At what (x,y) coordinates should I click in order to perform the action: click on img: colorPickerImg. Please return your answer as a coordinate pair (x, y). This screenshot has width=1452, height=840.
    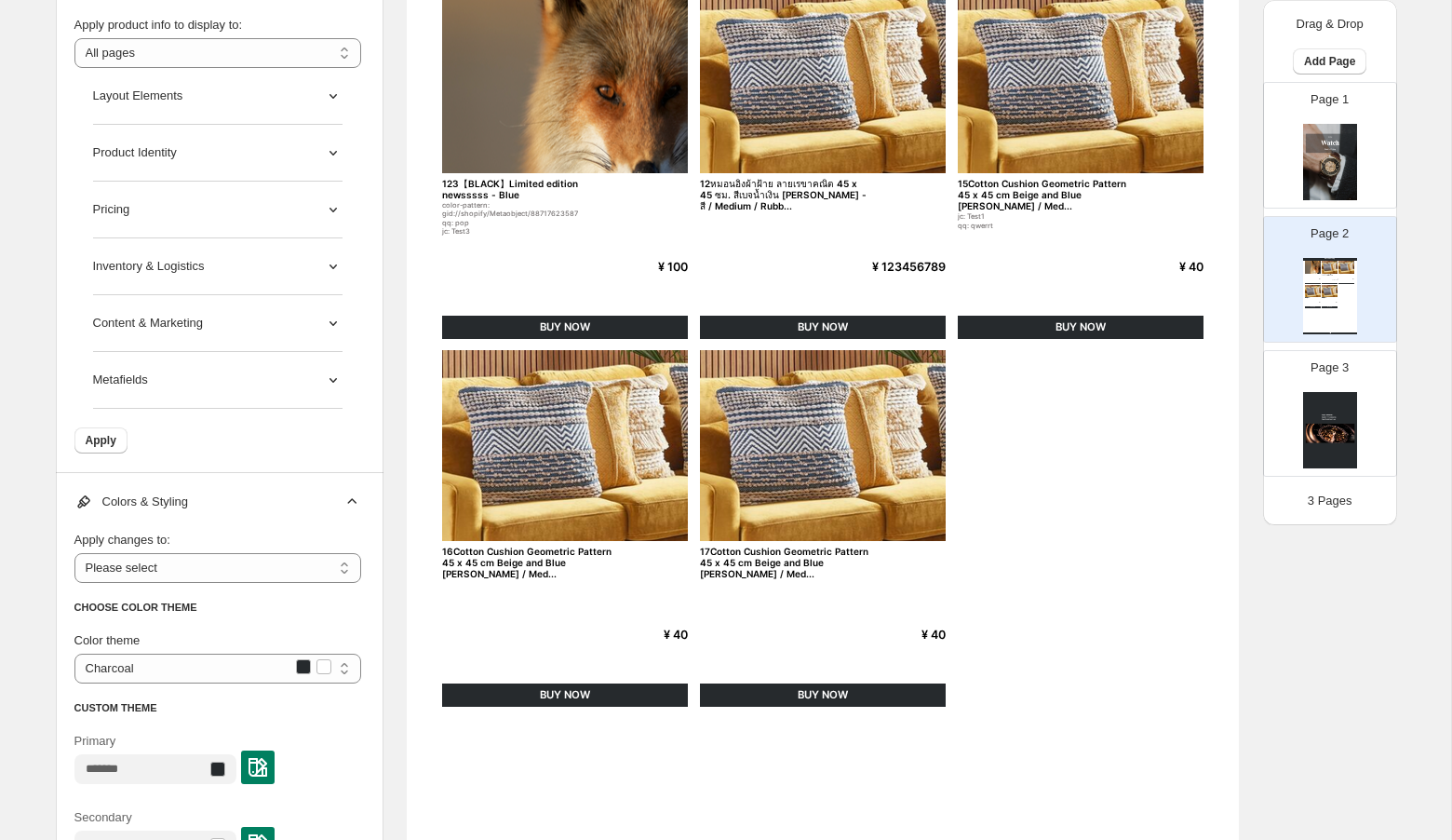
    Looking at the image, I should click on (258, 767).